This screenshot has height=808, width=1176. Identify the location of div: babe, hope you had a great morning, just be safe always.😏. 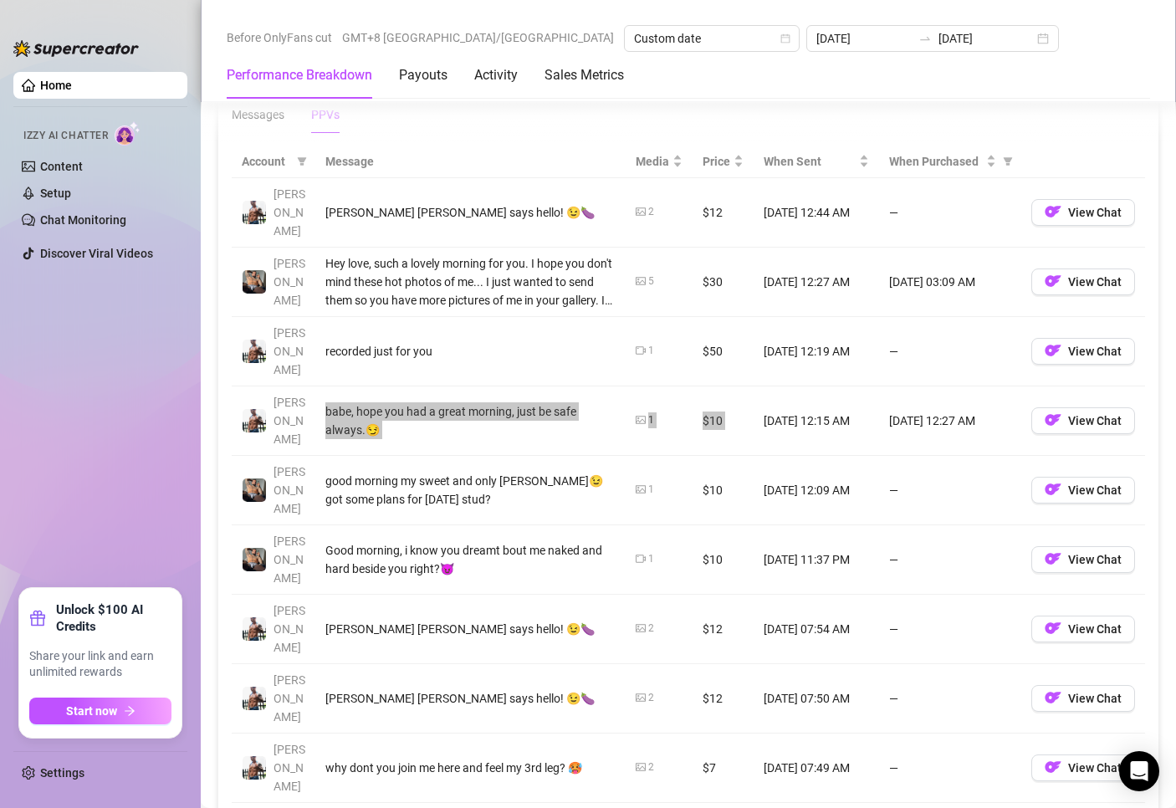
(470, 421).